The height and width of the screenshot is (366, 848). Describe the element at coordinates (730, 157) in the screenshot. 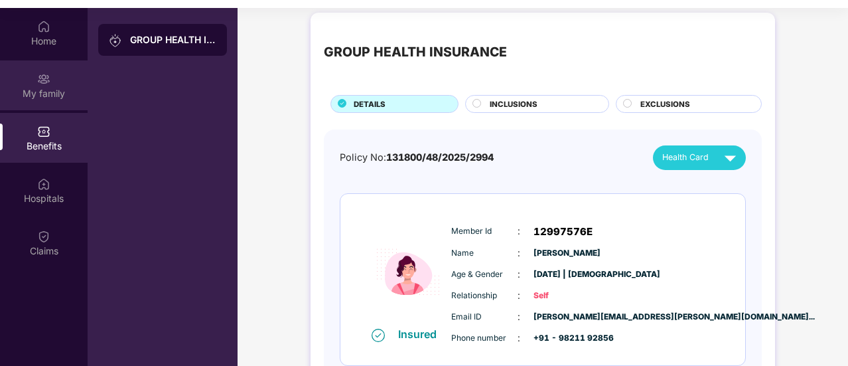

I see `img: svg+xml;base64,PHN2ZyB4bWxucz0iaHR0cDovL3d3dy53My5vcmcvMjAwMC9zdmciIHZpZXdCb3g9IjAgMCAyNCAyNCIgd2...` at that location.